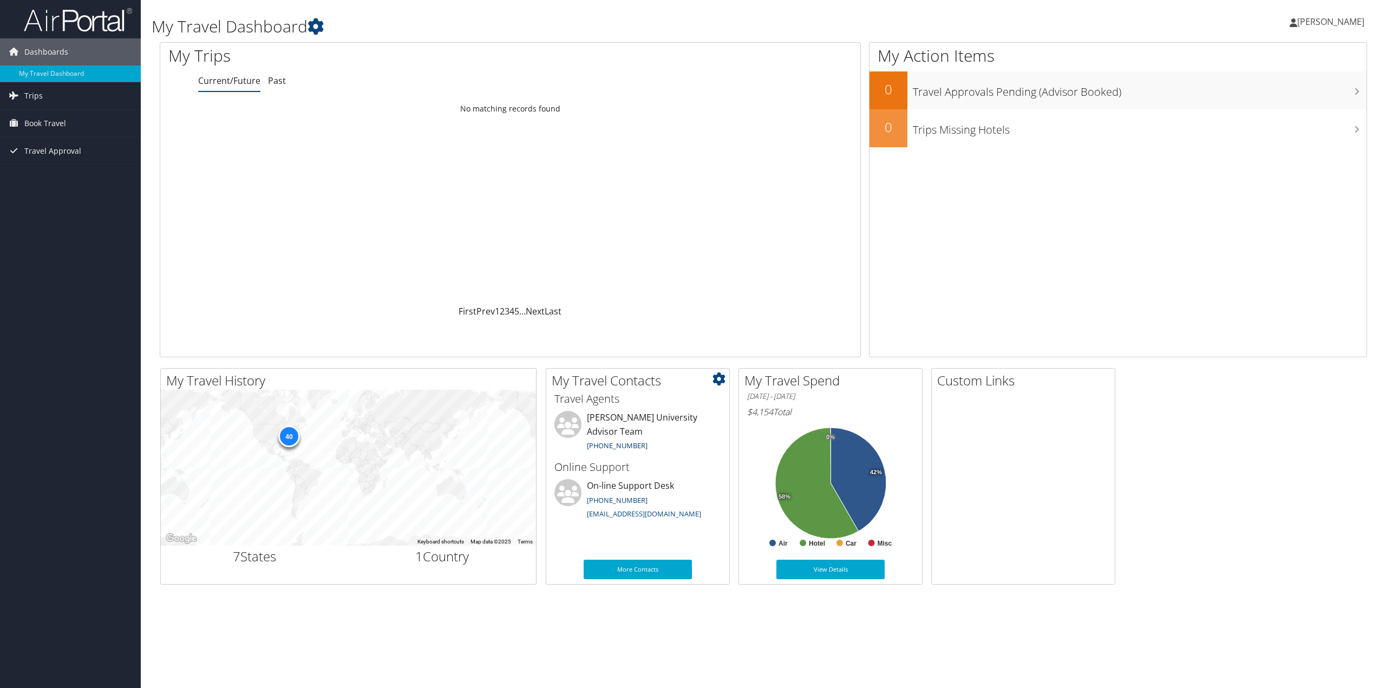 The height and width of the screenshot is (688, 1386). I want to click on h1: My Travel Dashboard, so click(559, 27).